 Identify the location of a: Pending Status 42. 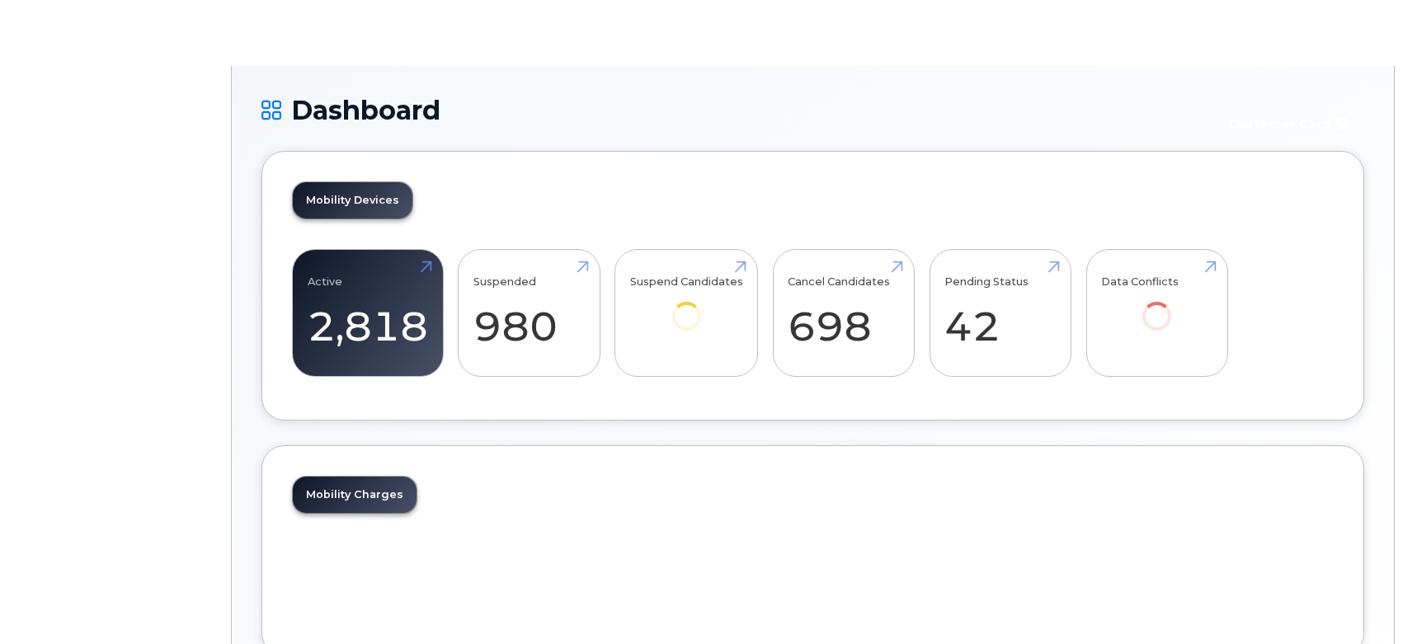
(999, 313).